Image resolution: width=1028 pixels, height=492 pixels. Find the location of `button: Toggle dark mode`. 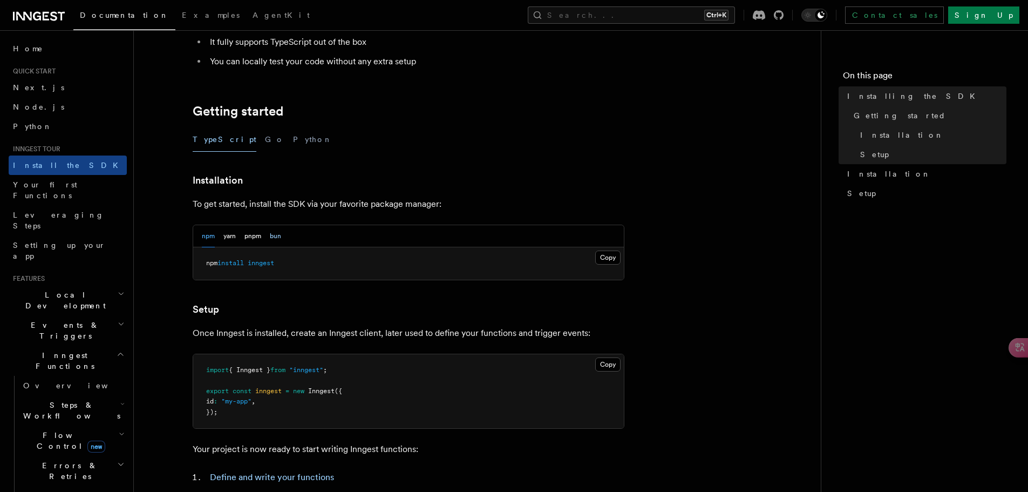

button: Toggle dark mode is located at coordinates (814, 15).